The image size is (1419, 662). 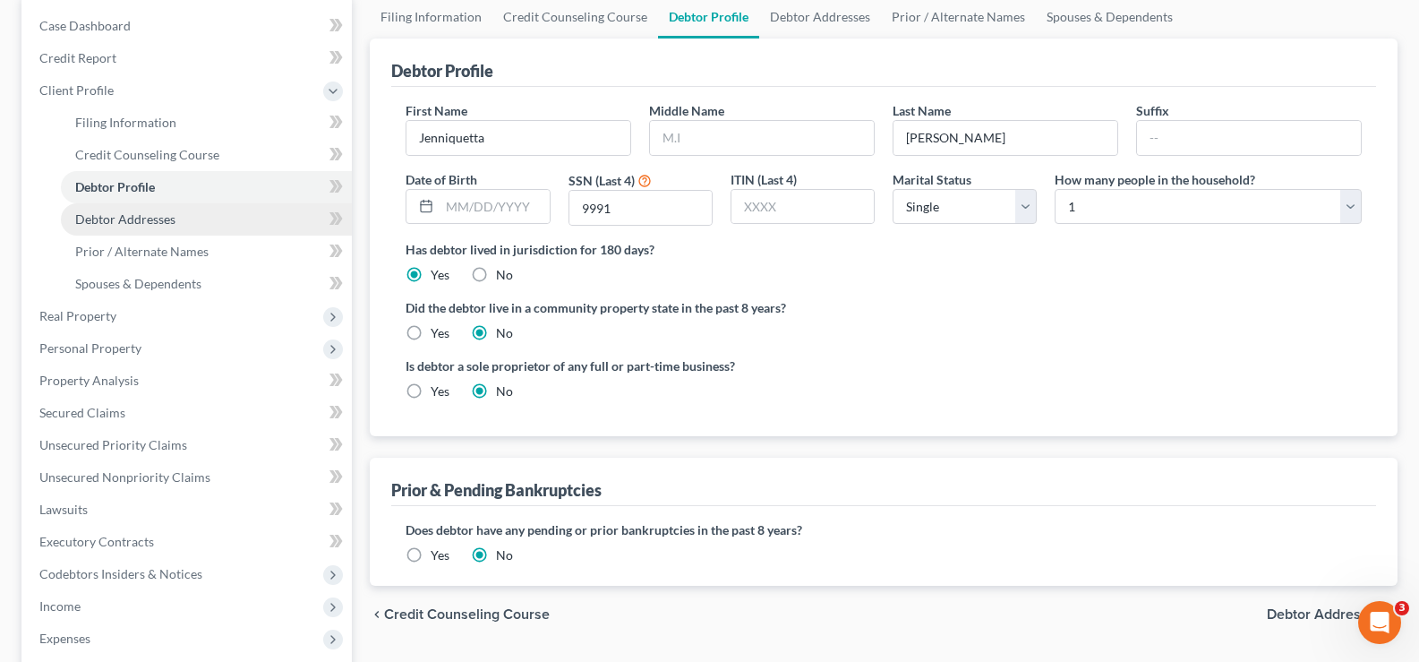 I want to click on a: Spouses & Dependents, so click(x=206, y=284).